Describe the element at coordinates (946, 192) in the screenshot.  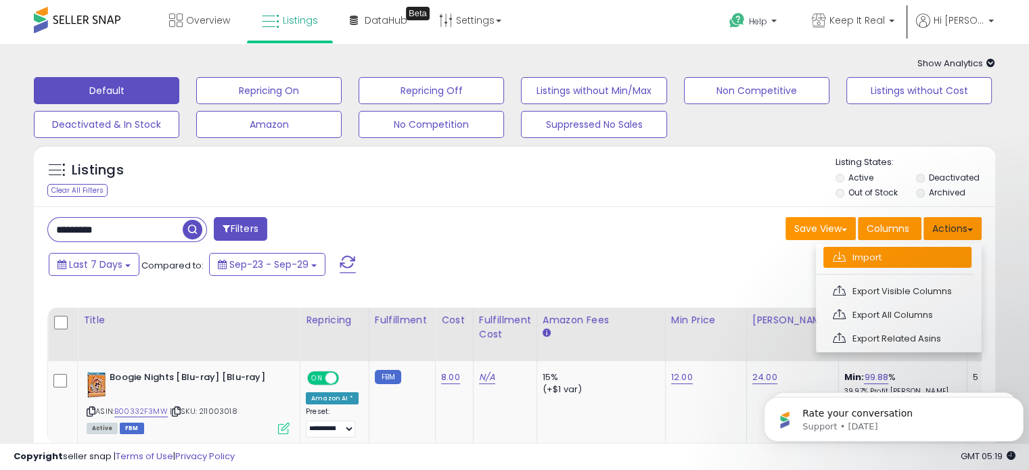
I see `label: Archived` at that location.